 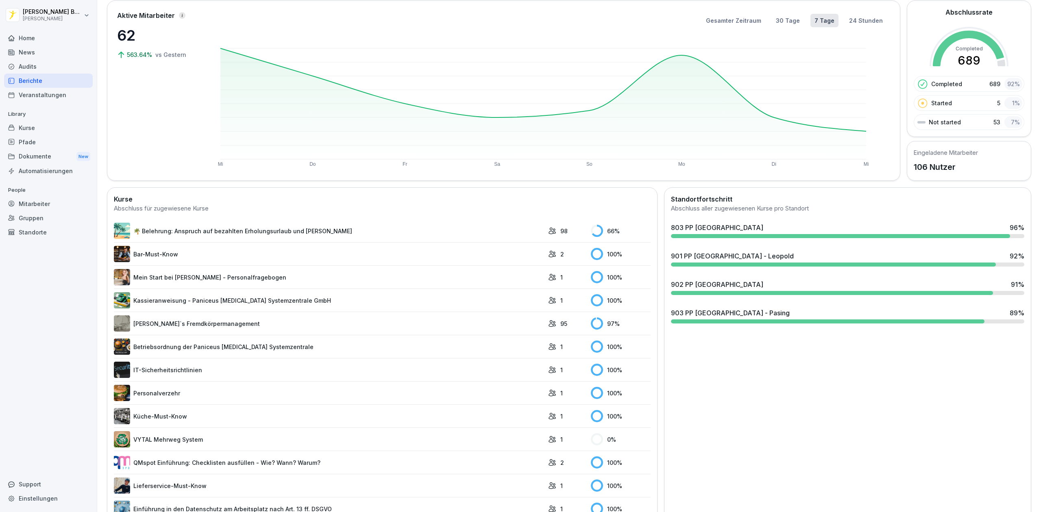 What do you see at coordinates (48, 499) in the screenshot?
I see `a: Einstellungen` at bounding box center [48, 499].